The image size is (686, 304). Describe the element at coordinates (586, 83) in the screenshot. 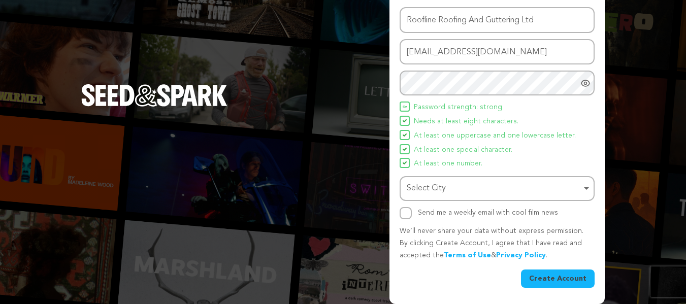

I see `a: Show password as plain text. Warning: this will display your password on the screen.` at that location.